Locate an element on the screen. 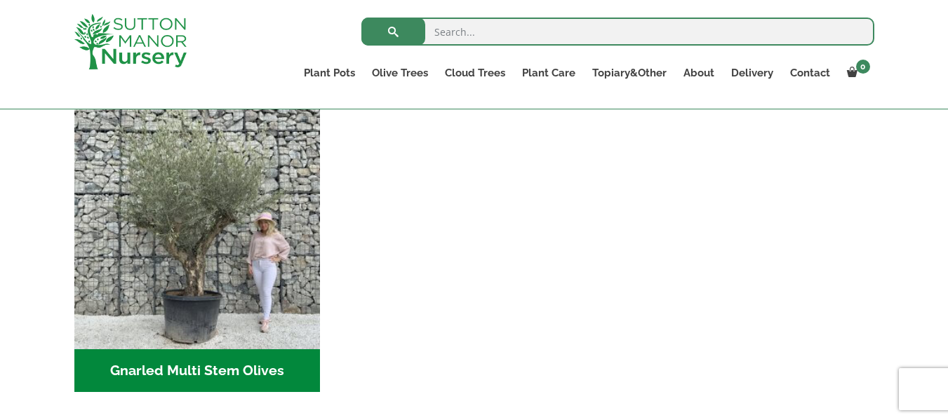  img: Gnarled Multi Stem Olives is located at coordinates (197, 226).